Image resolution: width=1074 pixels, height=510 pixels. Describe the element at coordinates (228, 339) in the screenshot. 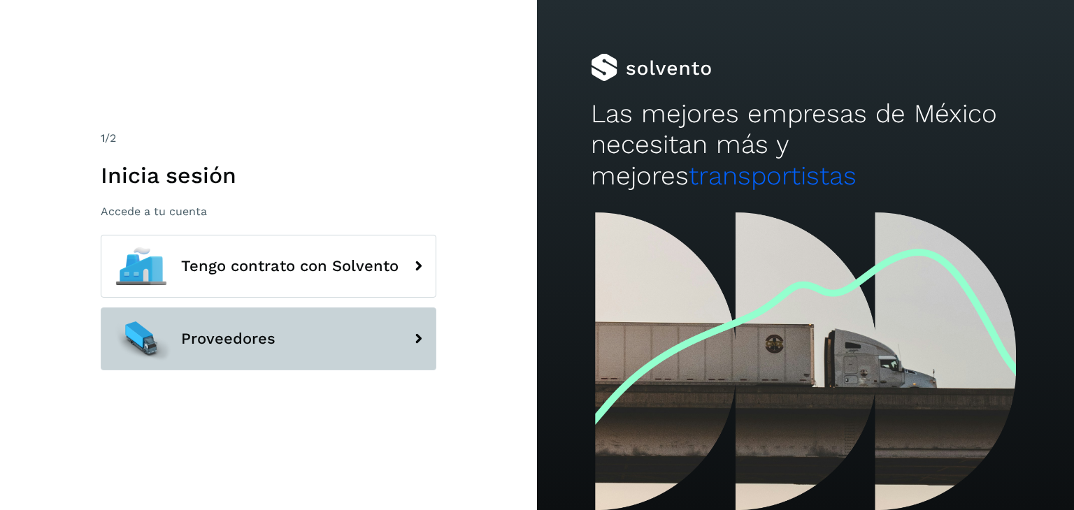

I see `span: Proveedores` at that location.